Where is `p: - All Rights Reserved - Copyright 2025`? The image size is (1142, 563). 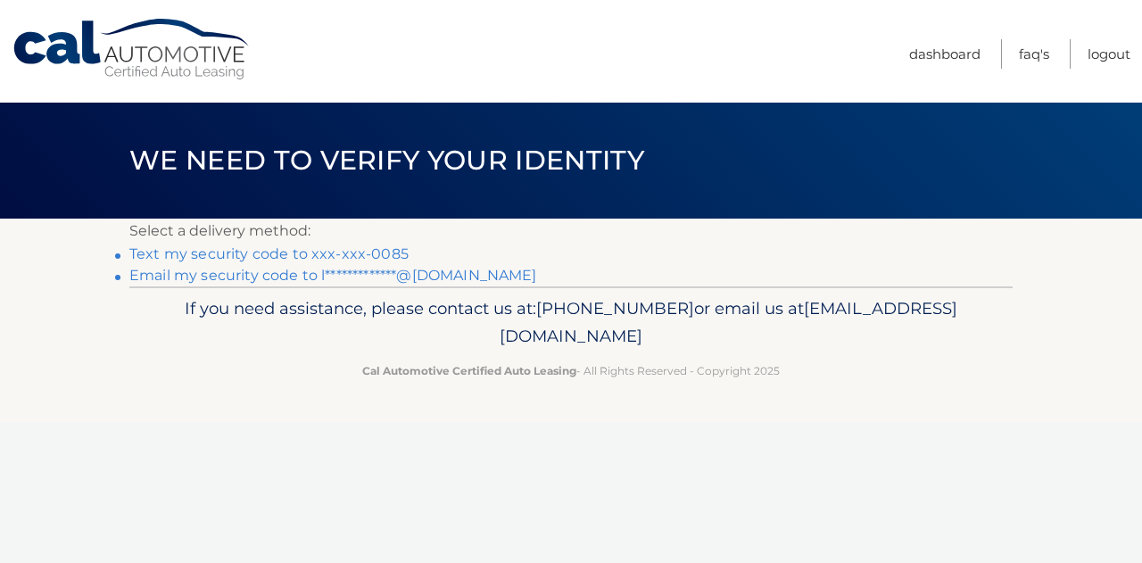 p: - All Rights Reserved - Copyright 2025 is located at coordinates (571, 370).